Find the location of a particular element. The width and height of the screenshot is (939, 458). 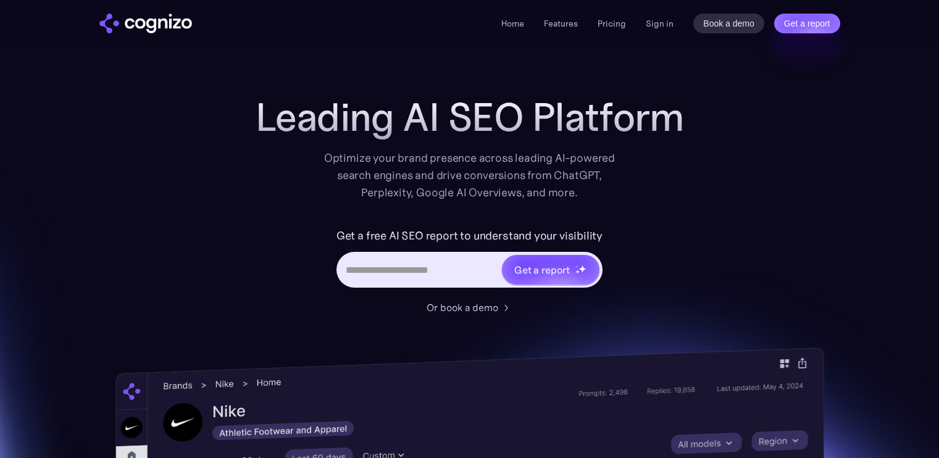

a: Get a reportstarstarstar is located at coordinates (551, 270).